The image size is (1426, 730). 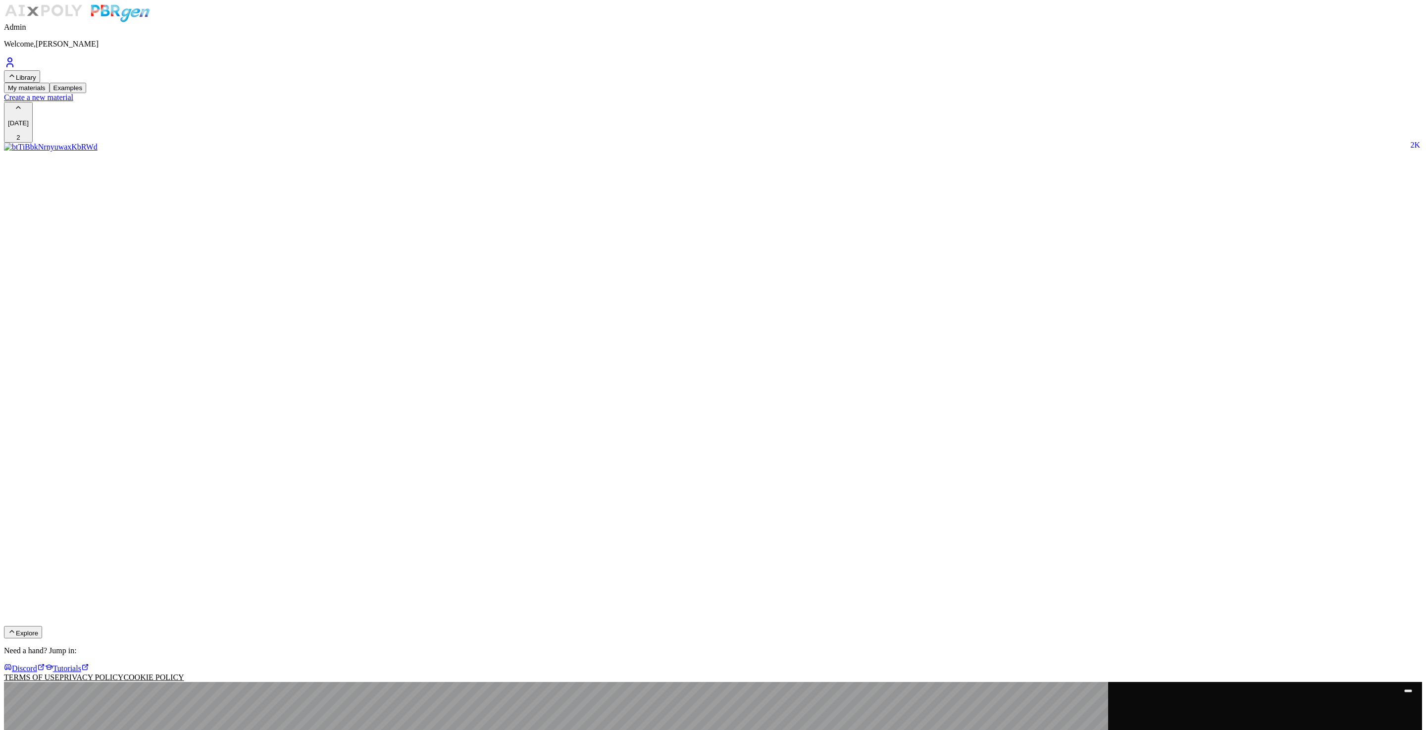 What do you see at coordinates (713, 651) in the screenshot?
I see `p: Need a hand? Jump in:` at bounding box center [713, 651].